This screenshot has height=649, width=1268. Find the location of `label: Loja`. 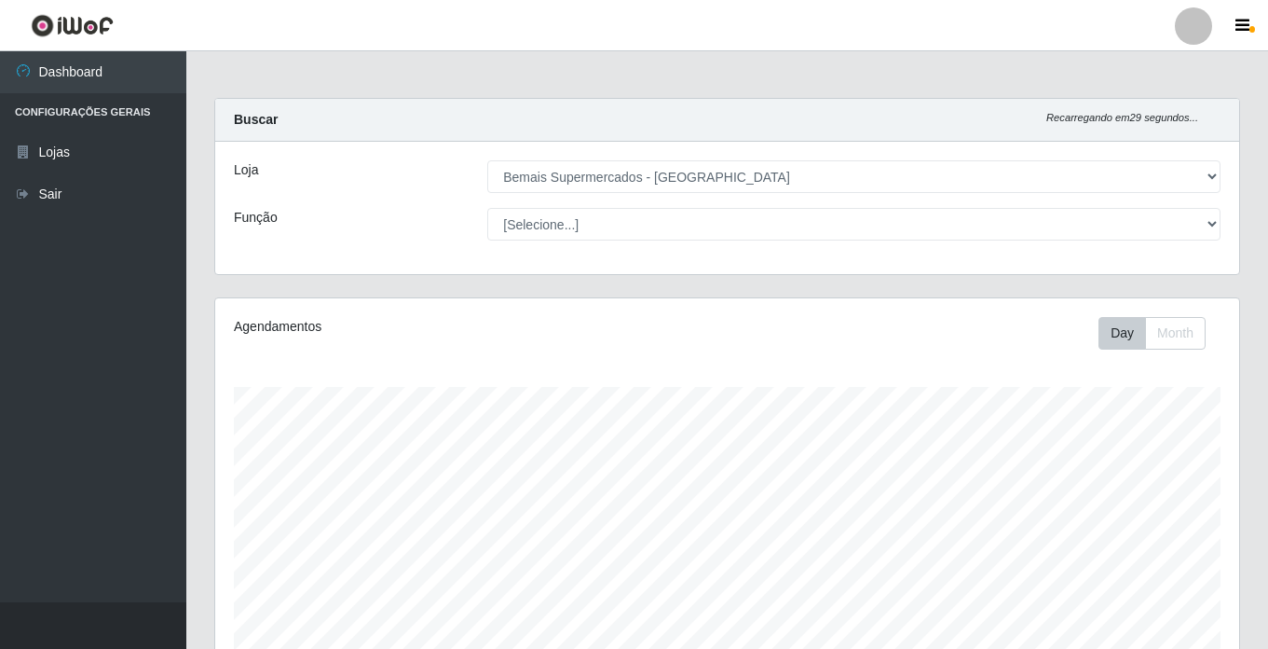

label: Loja is located at coordinates (246, 170).